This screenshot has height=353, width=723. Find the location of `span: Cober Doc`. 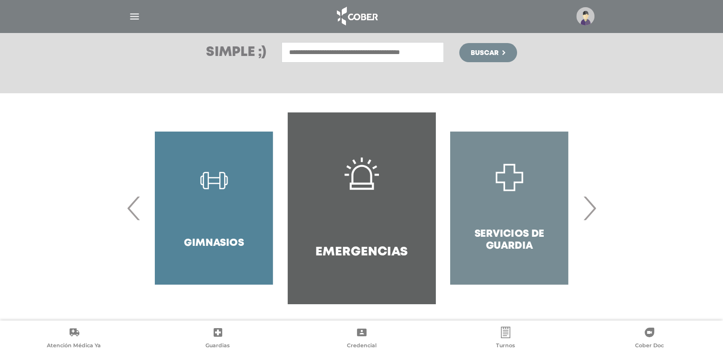

span: Cober Doc is located at coordinates (649, 346).